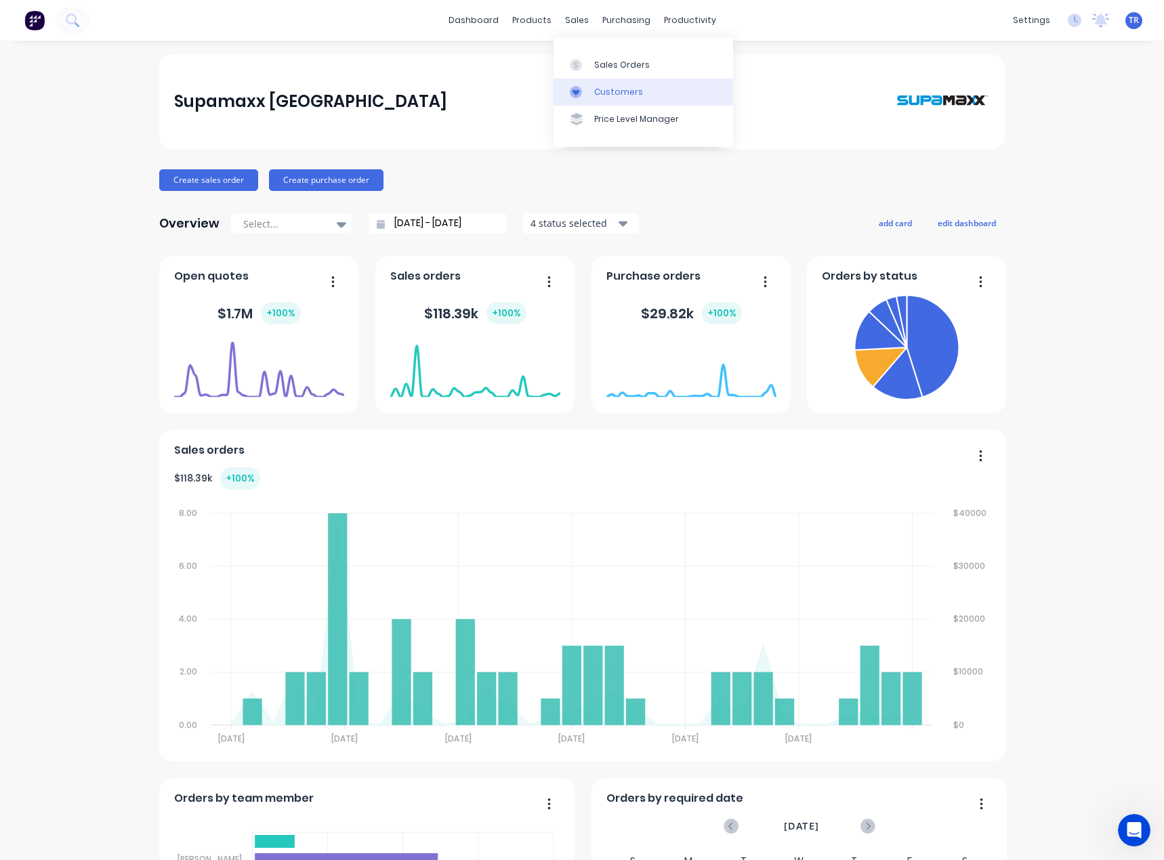 The width and height of the screenshot is (1164, 860). What do you see at coordinates (576, 20) in the screenshot?
I see `div: sales` at bounding box center [576, 20].